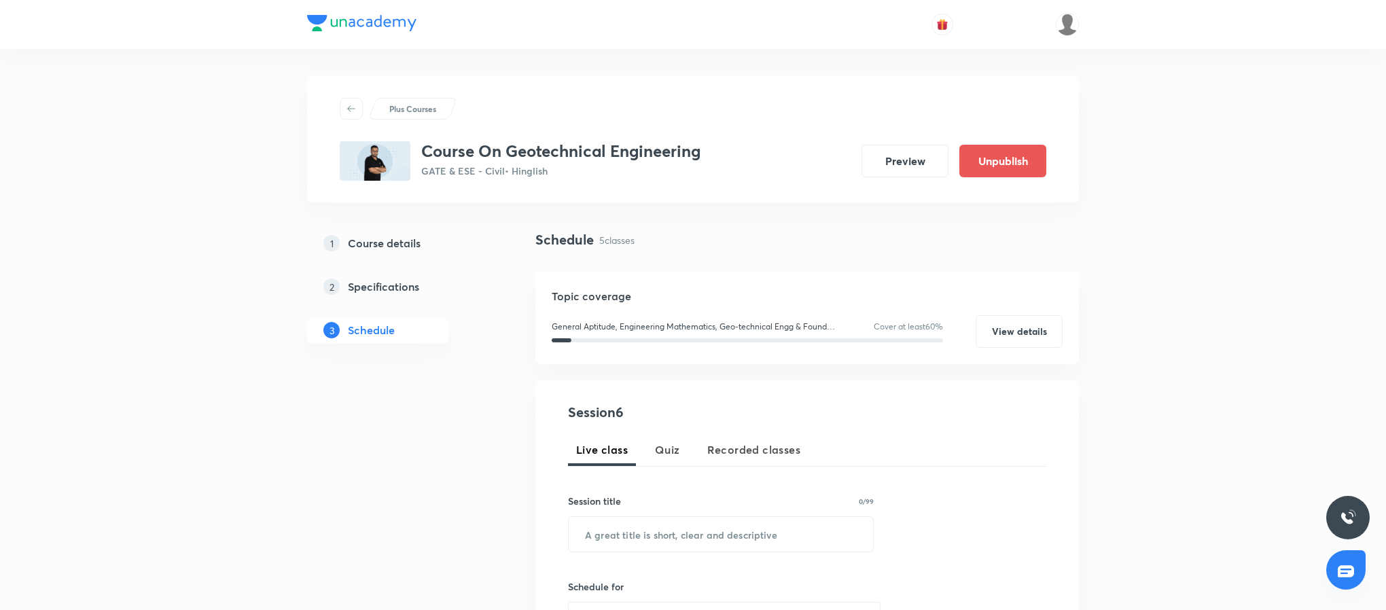  I want to click on span: Quiz, so click(667, 450).